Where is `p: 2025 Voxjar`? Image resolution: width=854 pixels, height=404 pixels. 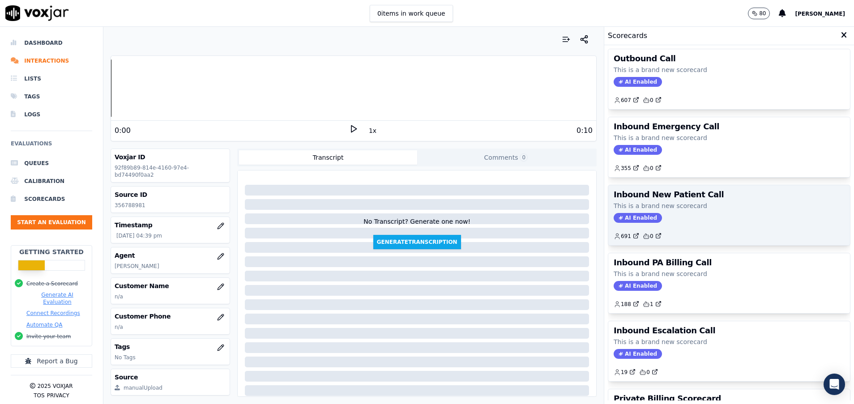 p: 2025 Voxjar is located at coordinates (55, 386).